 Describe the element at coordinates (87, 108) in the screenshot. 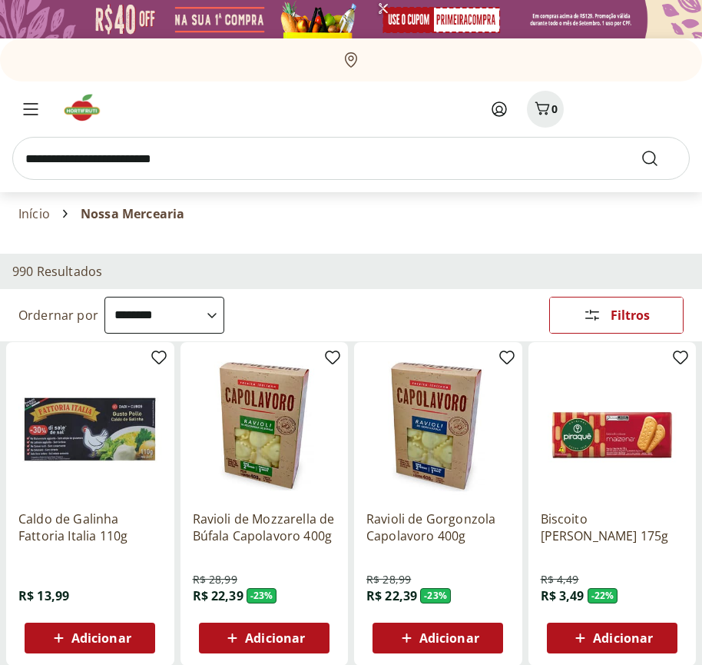

I see `img: Hortifruti` at that location.